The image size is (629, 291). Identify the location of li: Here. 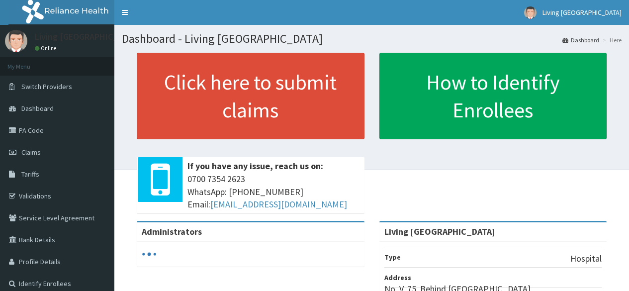
(611, 40).